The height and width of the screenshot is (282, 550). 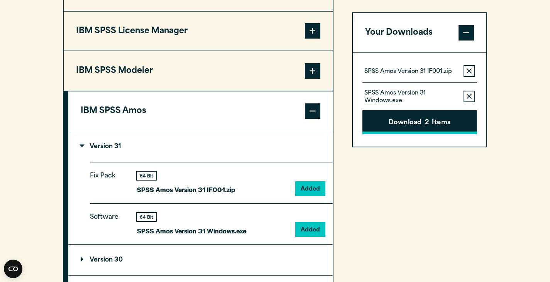 I want to click on p: Version 31, so click(x=101, y=147).